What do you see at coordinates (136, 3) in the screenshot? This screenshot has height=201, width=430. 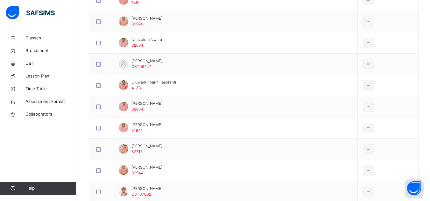 I see `span: 74511` at bounding box center [136, 3].